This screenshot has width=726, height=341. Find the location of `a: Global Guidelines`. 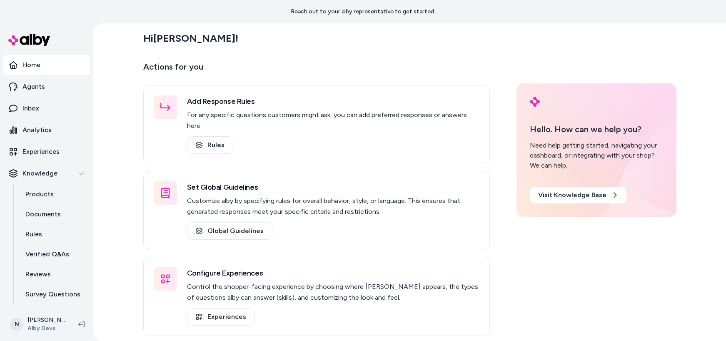

a: Global Guidelines is located at coordinates (230, 231).